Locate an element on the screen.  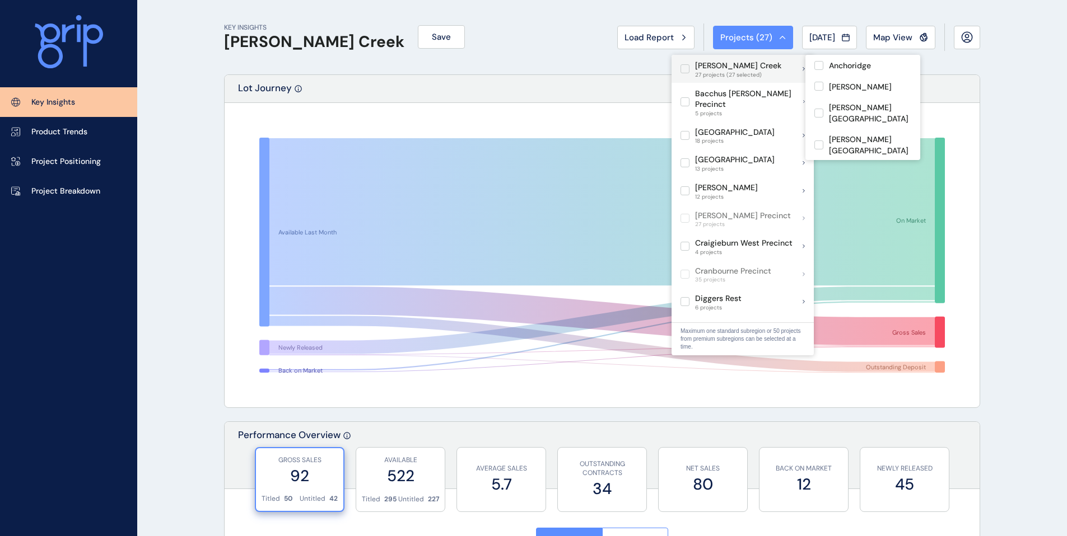
p: Key Insights is located at coordinates (53, 102).